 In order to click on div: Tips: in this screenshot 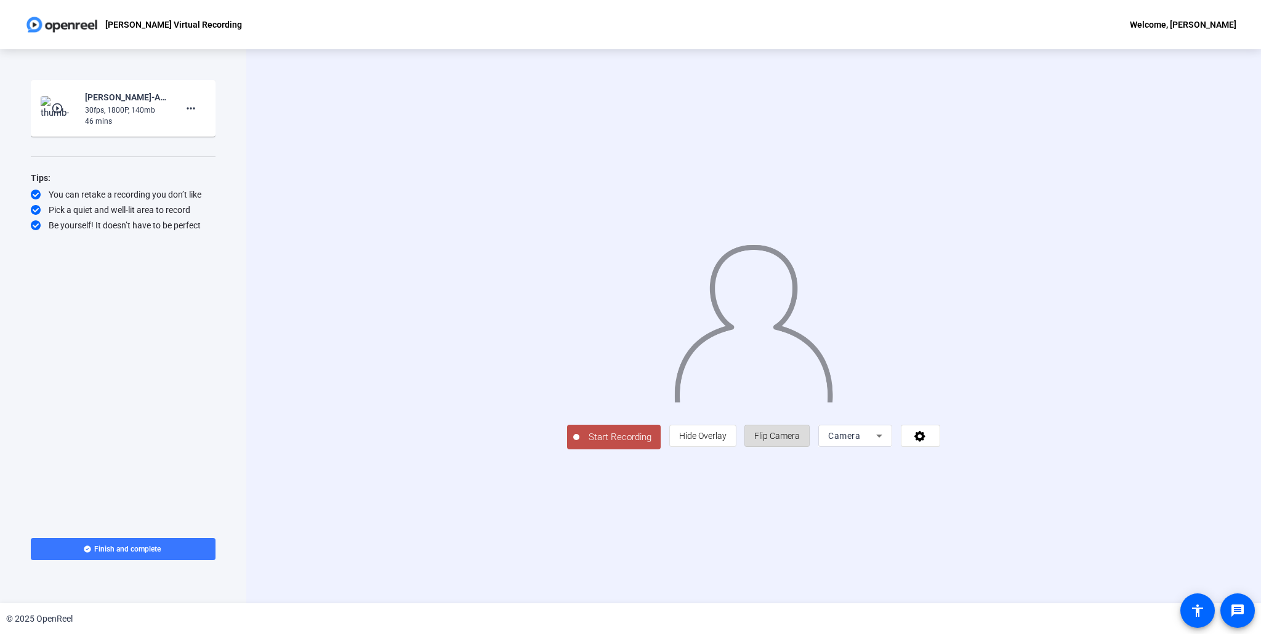, I will do `click(123, 178)`.